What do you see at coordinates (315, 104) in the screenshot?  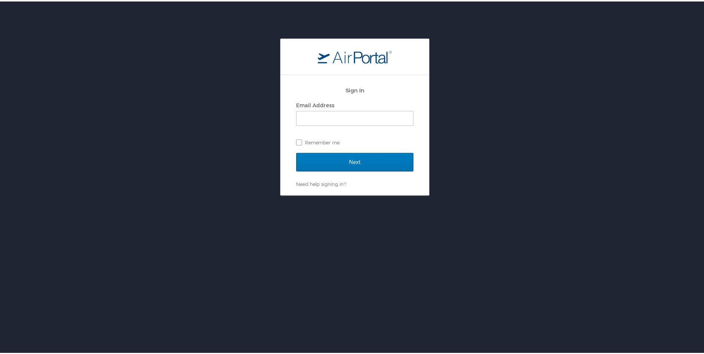 I see `label: Email Address` at bounding box center [315, 104].